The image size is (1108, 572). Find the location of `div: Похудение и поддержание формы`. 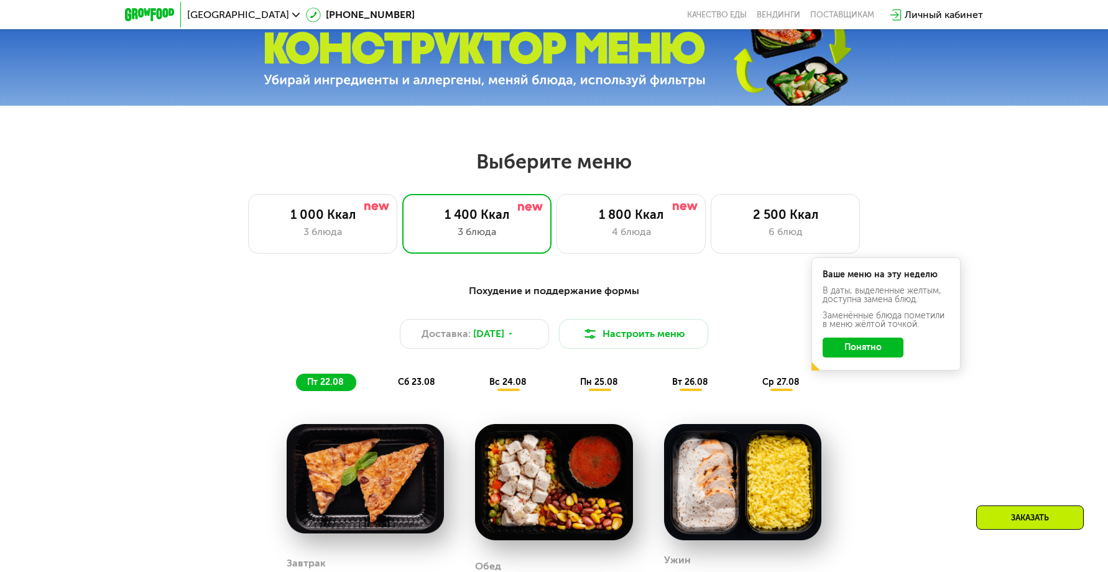

div: Похудение и поддержание формы is located at coordinates (554, 291).